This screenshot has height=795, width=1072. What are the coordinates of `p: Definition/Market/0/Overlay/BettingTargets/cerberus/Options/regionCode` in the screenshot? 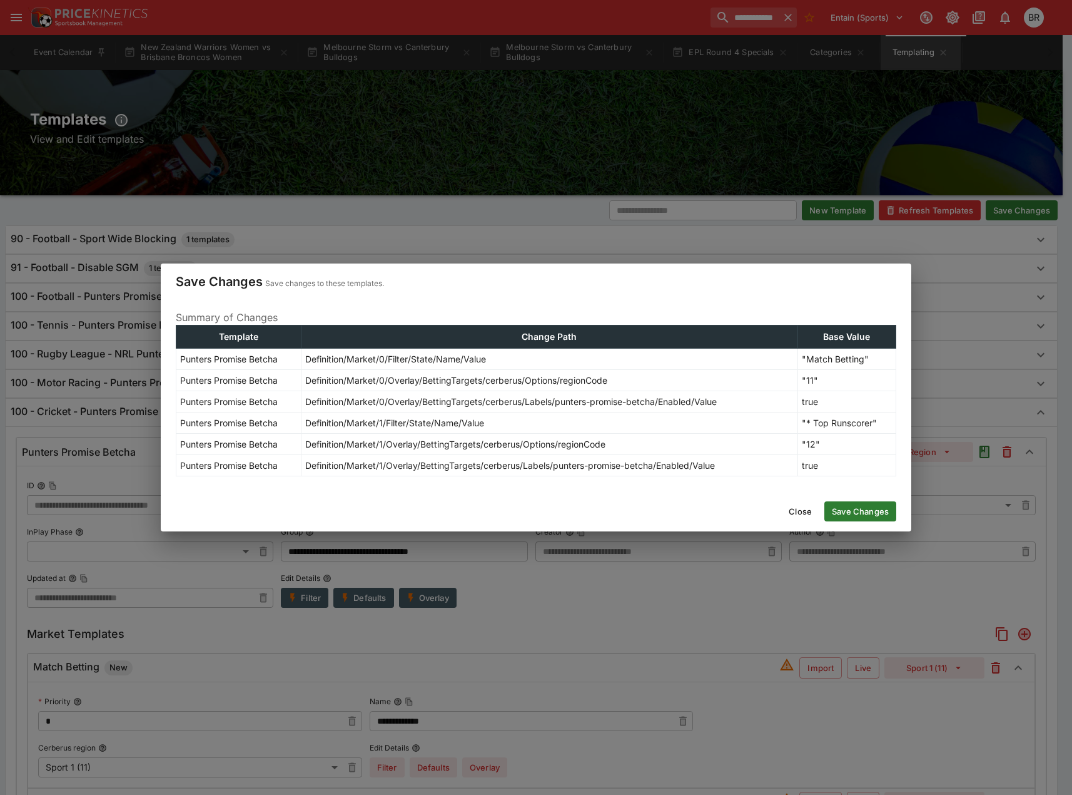 It's located at (456, 380).